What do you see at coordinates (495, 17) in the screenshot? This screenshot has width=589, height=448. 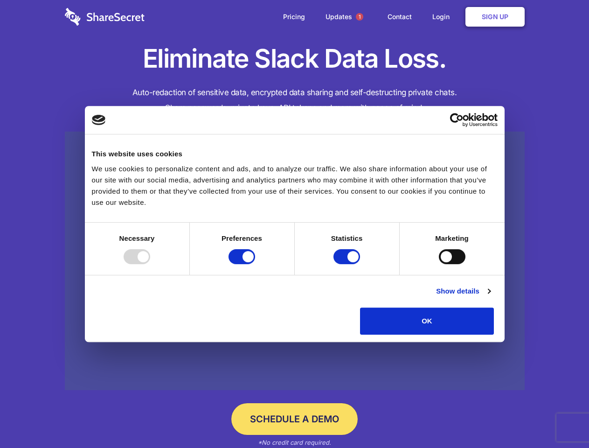 I see `a: Sign Up` at bounding box center [495, 17].